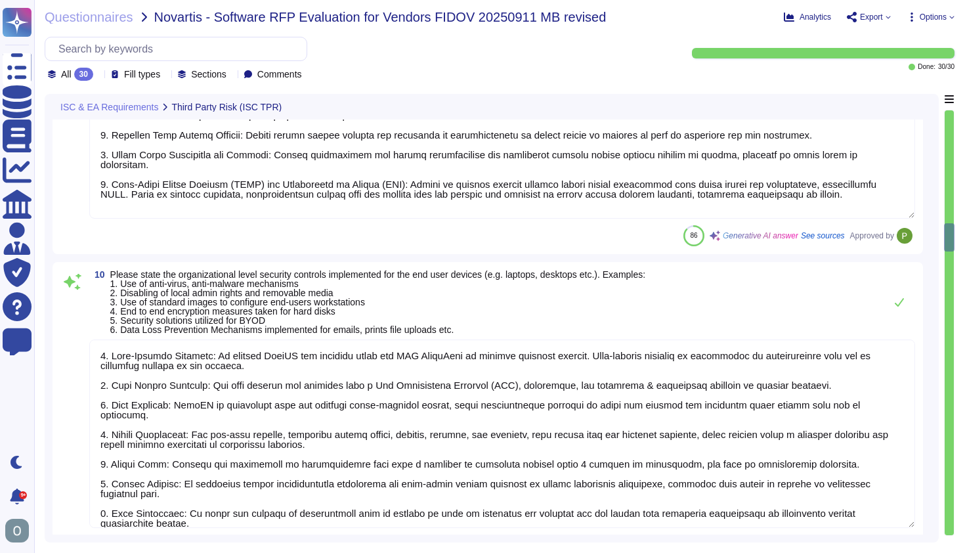 This screenshot has width=965, height=553. What do you see at coordinates (760, 236) in the screenshot?
I see `span: Generative AI answer` at bounding box center [760, 236].